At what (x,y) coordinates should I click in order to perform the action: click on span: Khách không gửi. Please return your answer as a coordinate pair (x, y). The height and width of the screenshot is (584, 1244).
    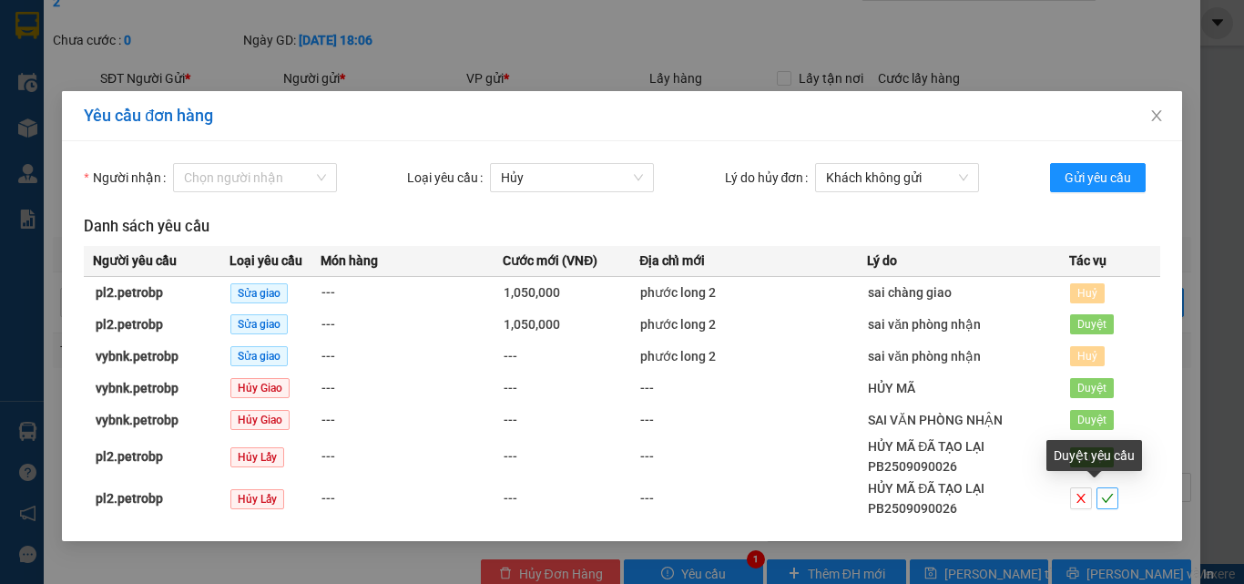
    Looking at the image, I should click on (897, 178).